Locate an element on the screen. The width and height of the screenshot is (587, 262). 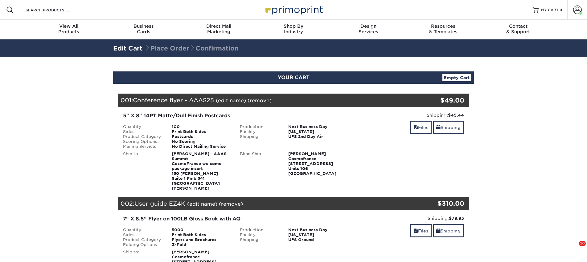
div: & Templates is located at coordinates (443, 29).